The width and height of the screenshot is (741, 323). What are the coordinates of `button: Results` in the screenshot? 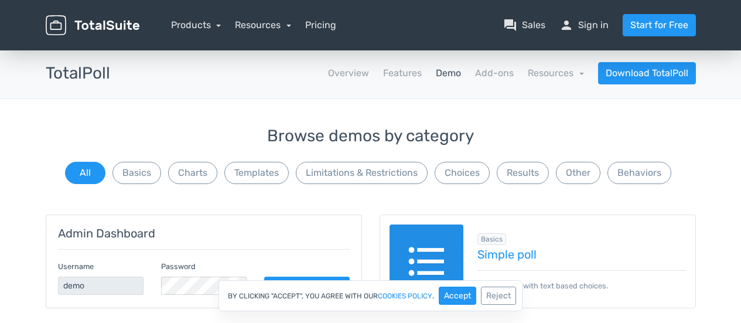 It's located at (522, 173).